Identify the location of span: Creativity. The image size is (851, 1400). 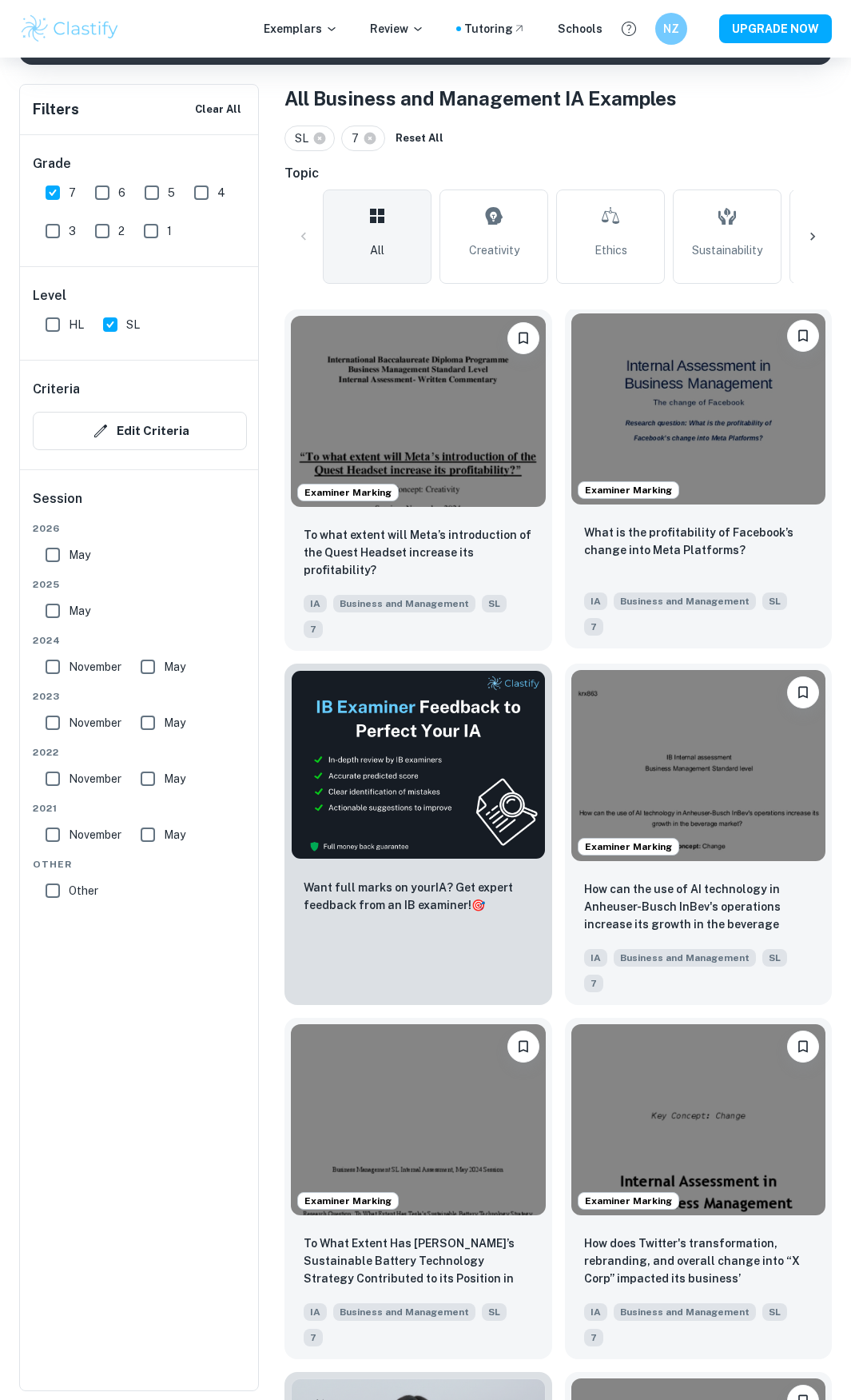
(494, 251).